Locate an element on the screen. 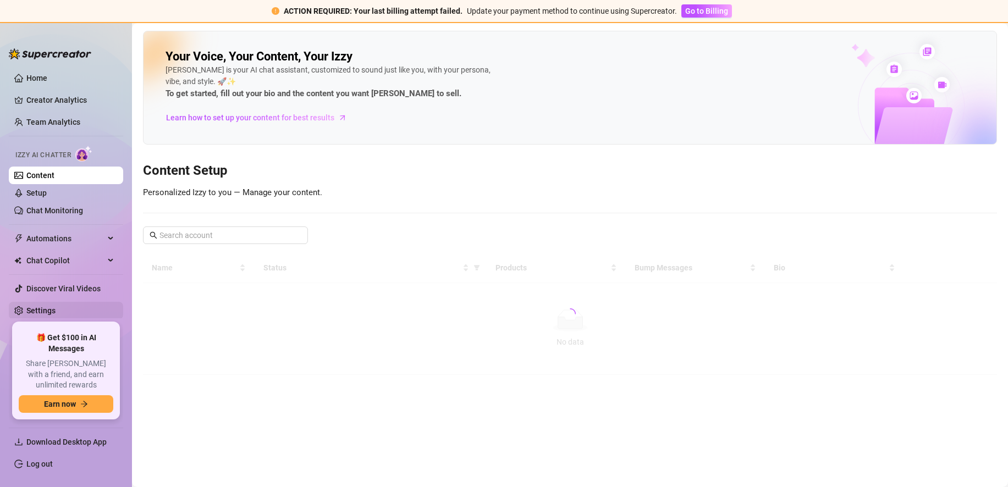 The image size is (1008, 487). span: Chat Copilot is located at coordinates (65, 261).